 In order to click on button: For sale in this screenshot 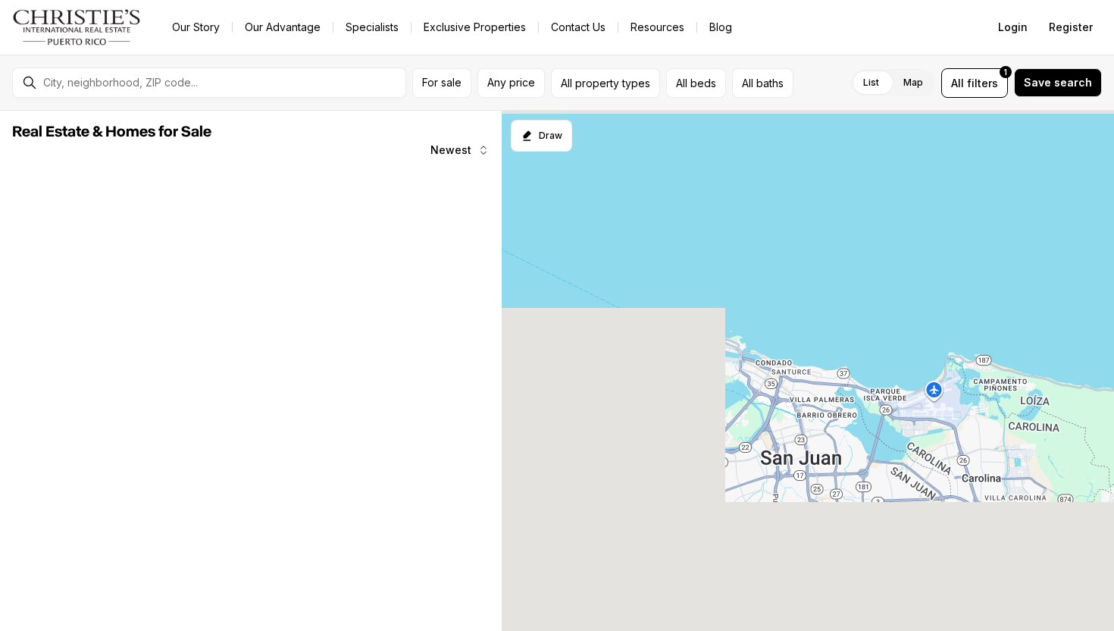, I will do `click(442, 83)`.